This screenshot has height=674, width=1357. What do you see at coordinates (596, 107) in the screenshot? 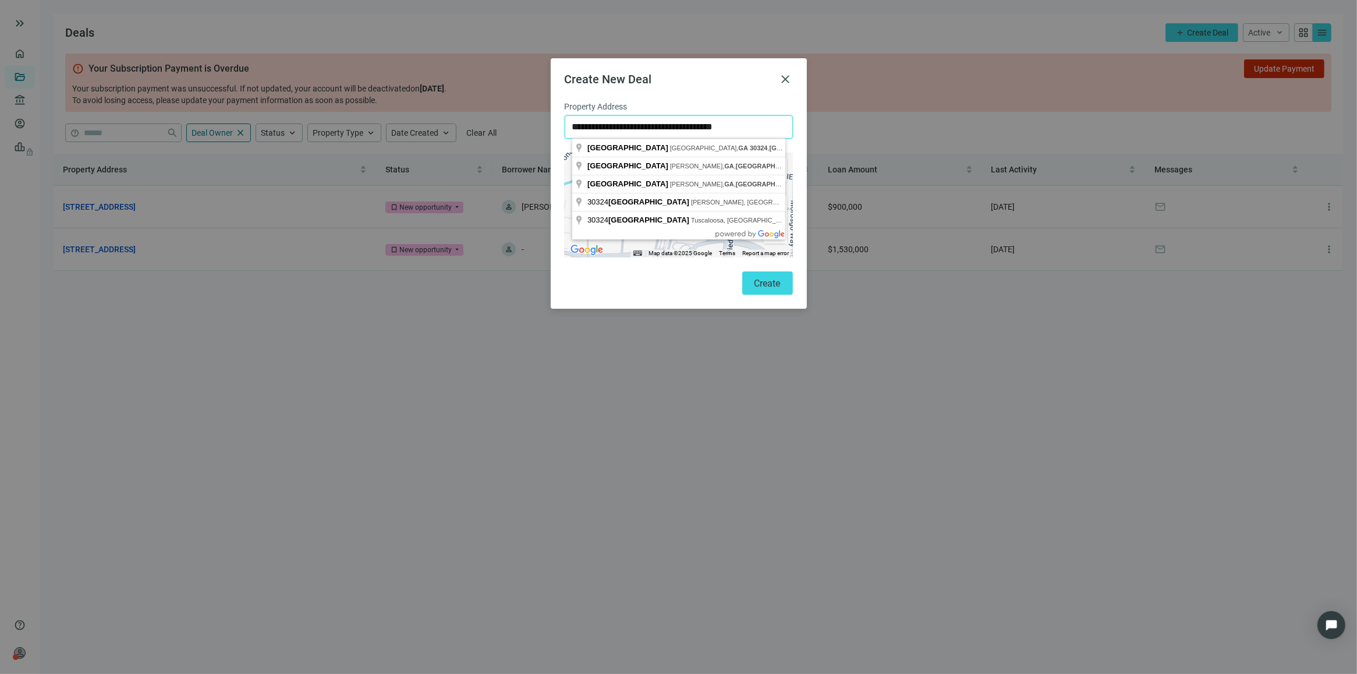
I see `span: Property Address` at bounding box center [596, 107].